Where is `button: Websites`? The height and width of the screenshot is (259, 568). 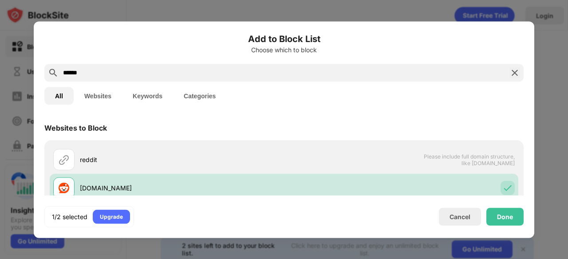
button: Websites is located at coordinates (98, 96).